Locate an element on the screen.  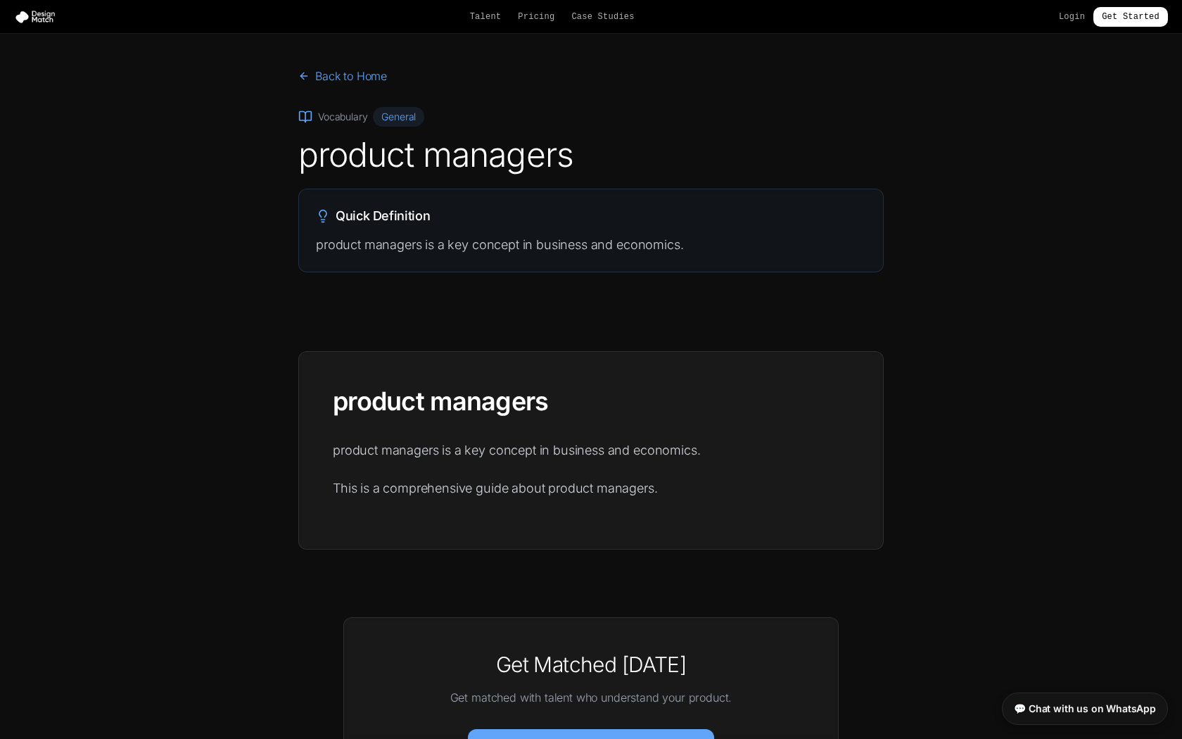
h2: Quick Definition is located at coordinates (591, 216).